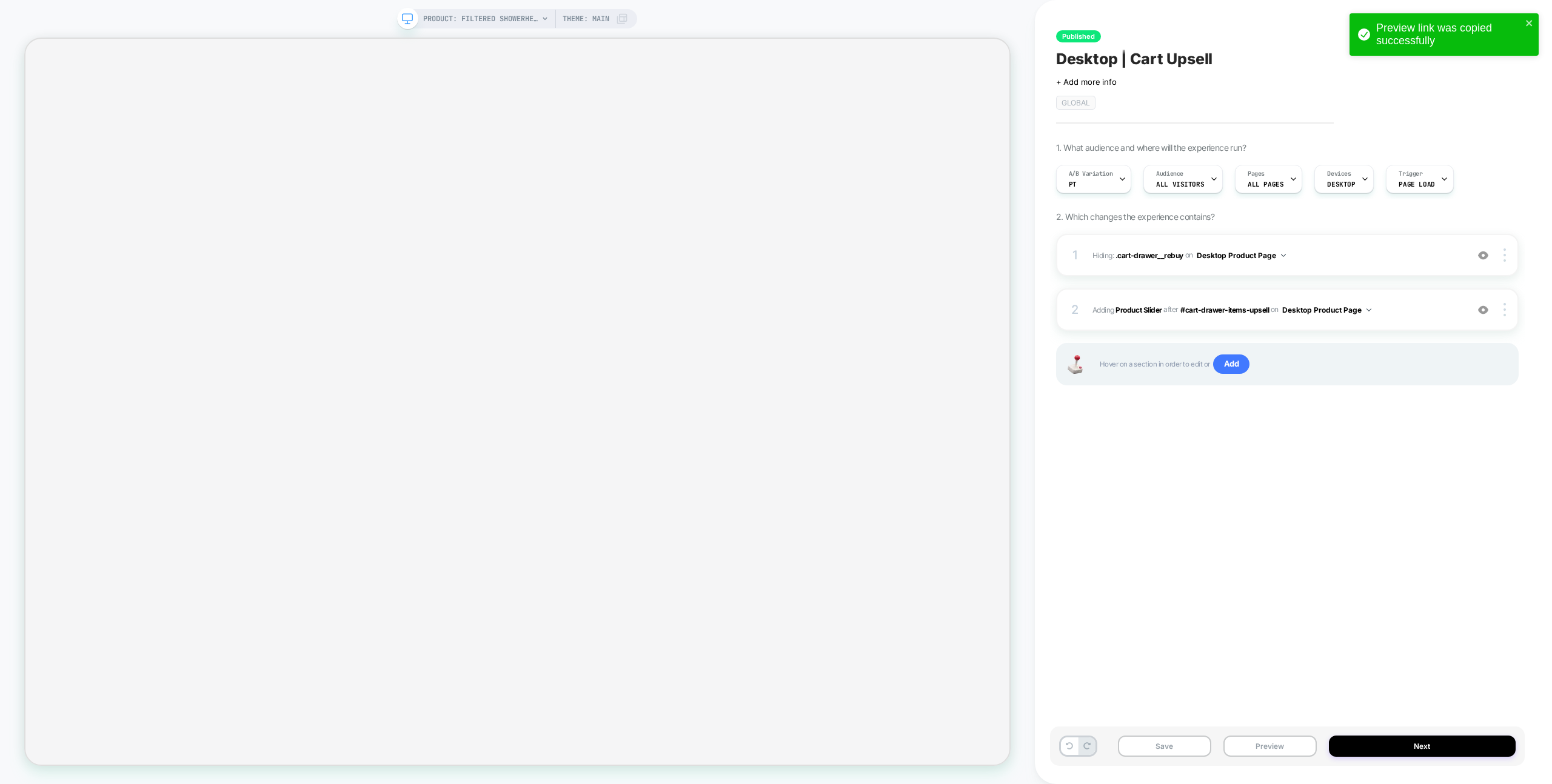 Image resolution: width=1552 pixels, height=784 pixels. I want to click on div: 2, so click(1076, 310).